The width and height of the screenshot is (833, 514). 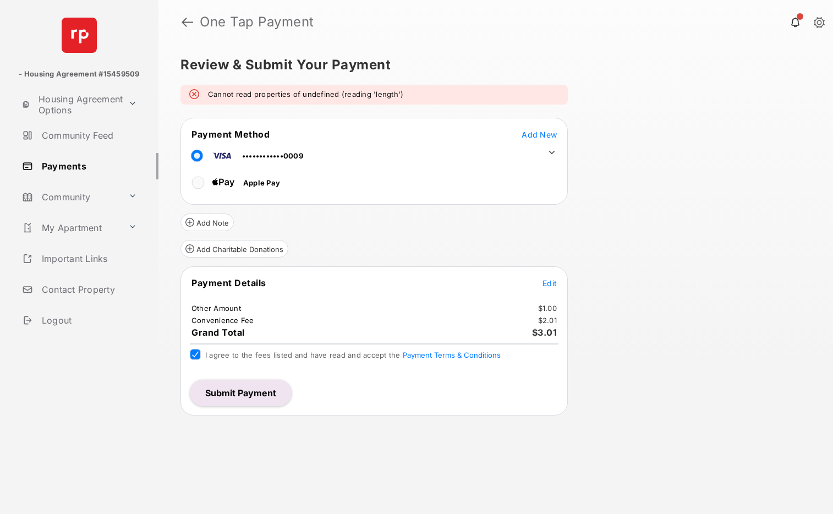 I want to click on a: My Apartment, so click(x=70, y=228).